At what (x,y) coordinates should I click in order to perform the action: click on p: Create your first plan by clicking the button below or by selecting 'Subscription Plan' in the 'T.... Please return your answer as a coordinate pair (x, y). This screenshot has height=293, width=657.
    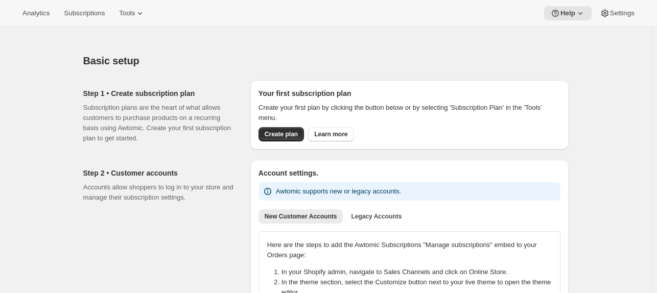
    Looking at the image, I should click on (409, 113).